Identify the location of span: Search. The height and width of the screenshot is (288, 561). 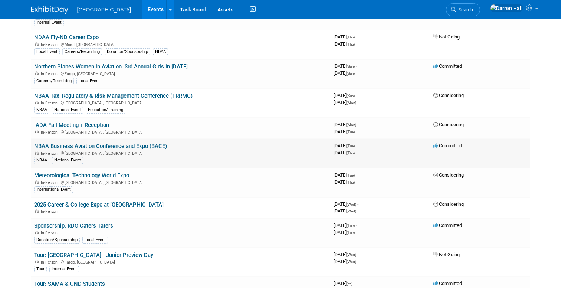
(464, 10).